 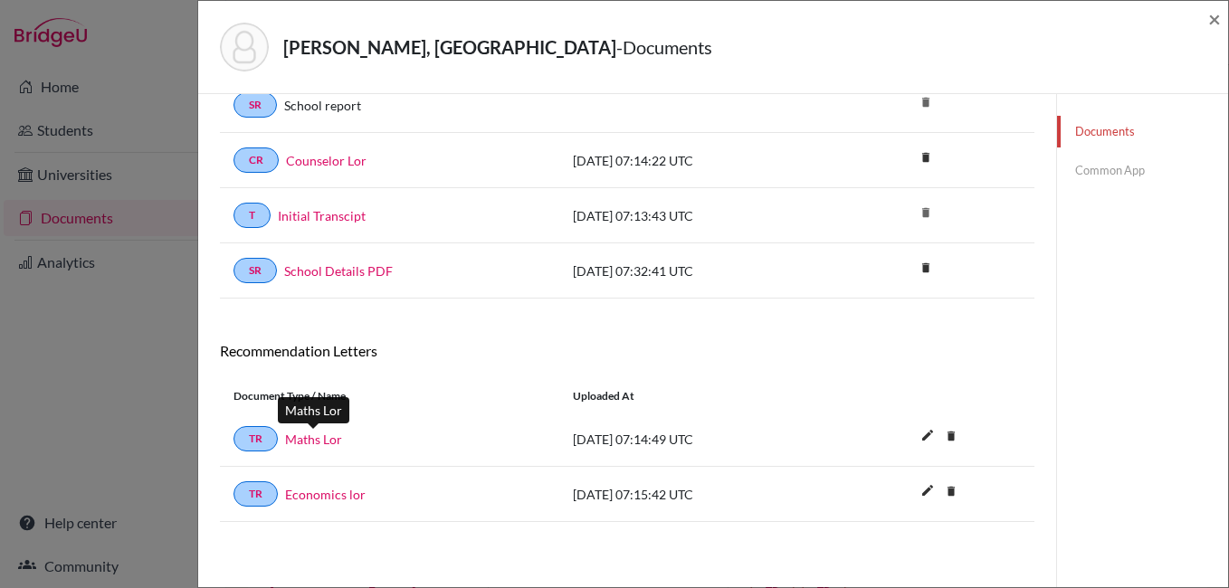 What do you see at coordinates (1215, 19) in the screenshot?
I see `button: Close` at bounding box center [1215, 19].